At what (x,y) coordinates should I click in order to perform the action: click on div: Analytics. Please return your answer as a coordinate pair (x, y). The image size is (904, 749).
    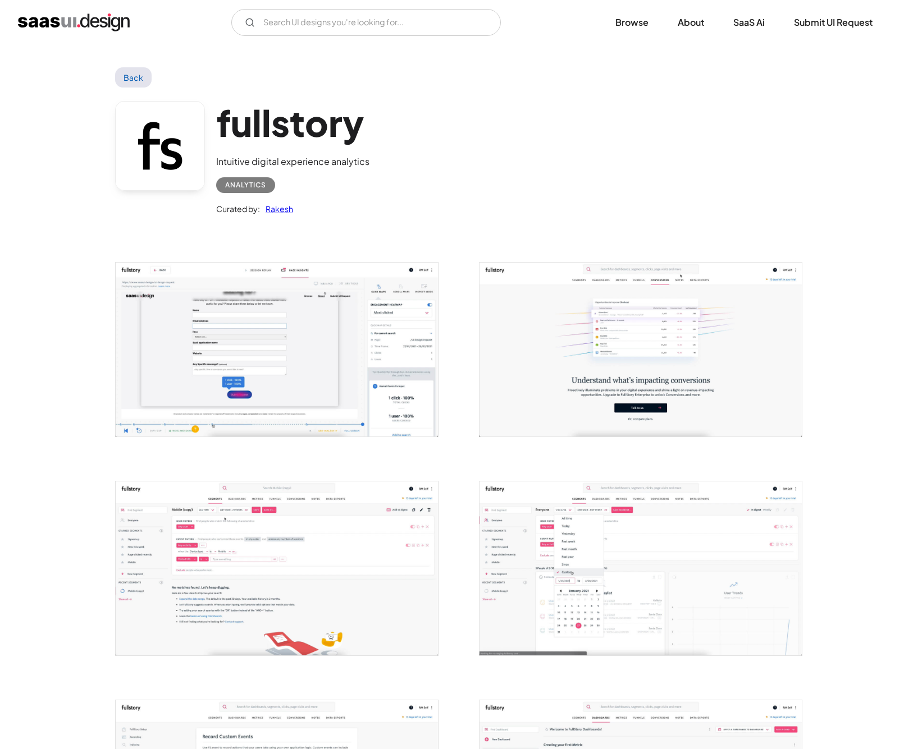
    Looking at the image, I should click on (245, 185).